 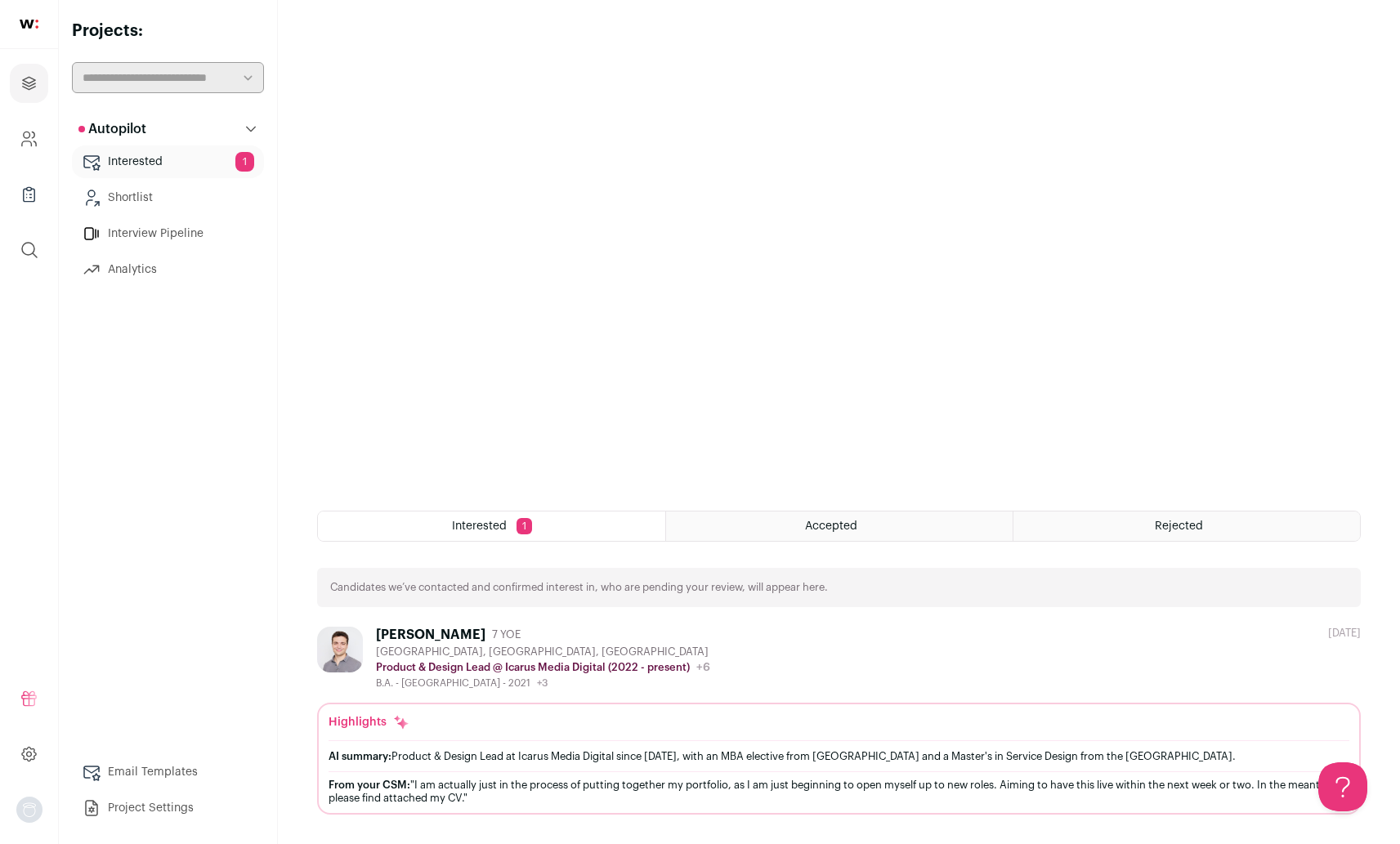 I want to click on a: Rejected, so click(x=1187, y=527).